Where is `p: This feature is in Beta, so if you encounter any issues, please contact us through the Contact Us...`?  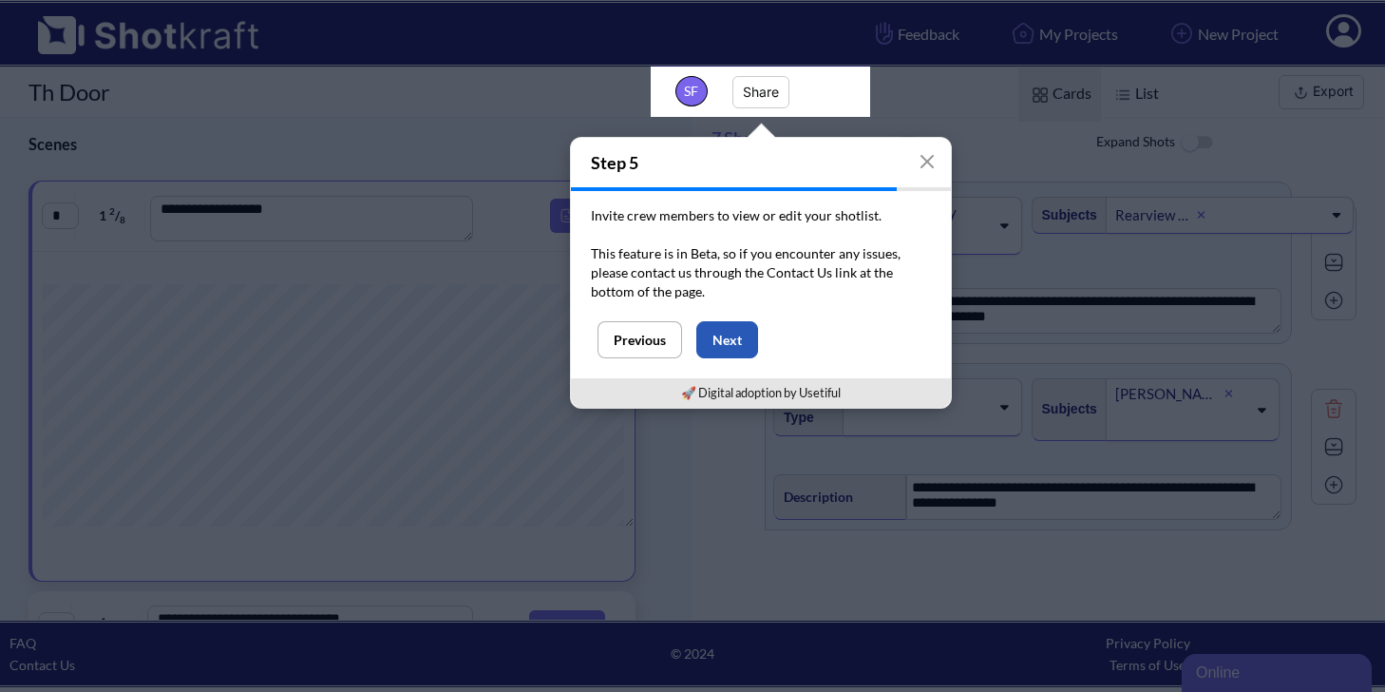
p: This feature is in Beta, so if you encounter any issues, please contact us through the Contact Us... is located at coordinates (761, 273).